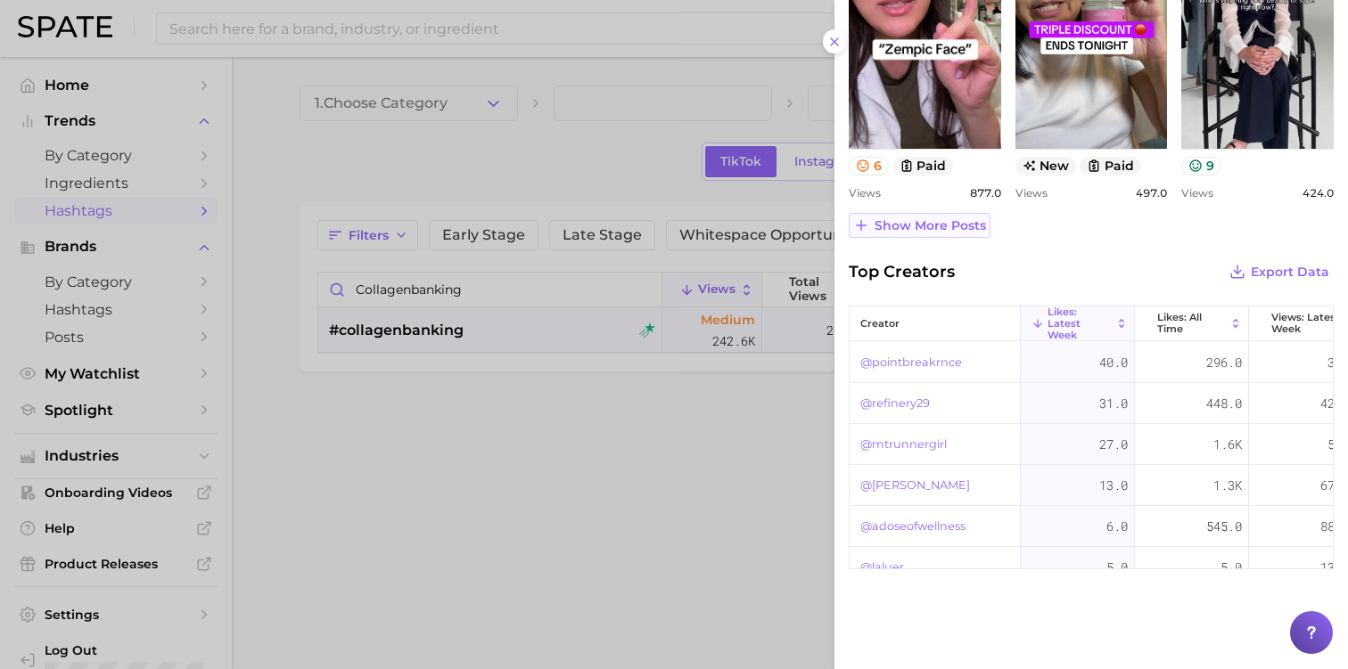 This screenshot has height=669, width=1348. I want to click on span: Show more posts, so click(930, 226).